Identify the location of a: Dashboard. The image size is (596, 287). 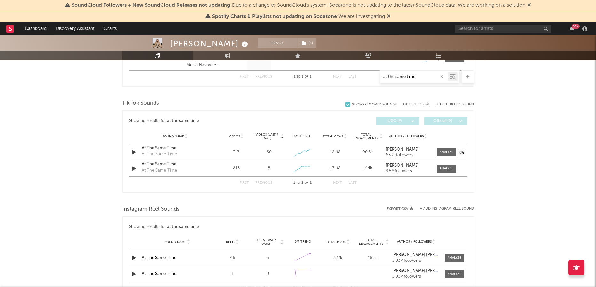
(36, 29).